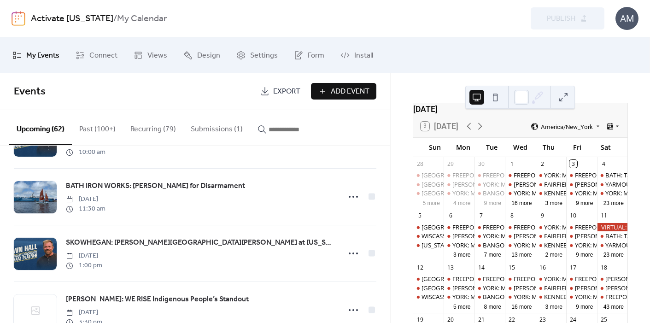  Describe the element at coordinates (29, 92) in the screenshot. I see `span: Events` at that location.